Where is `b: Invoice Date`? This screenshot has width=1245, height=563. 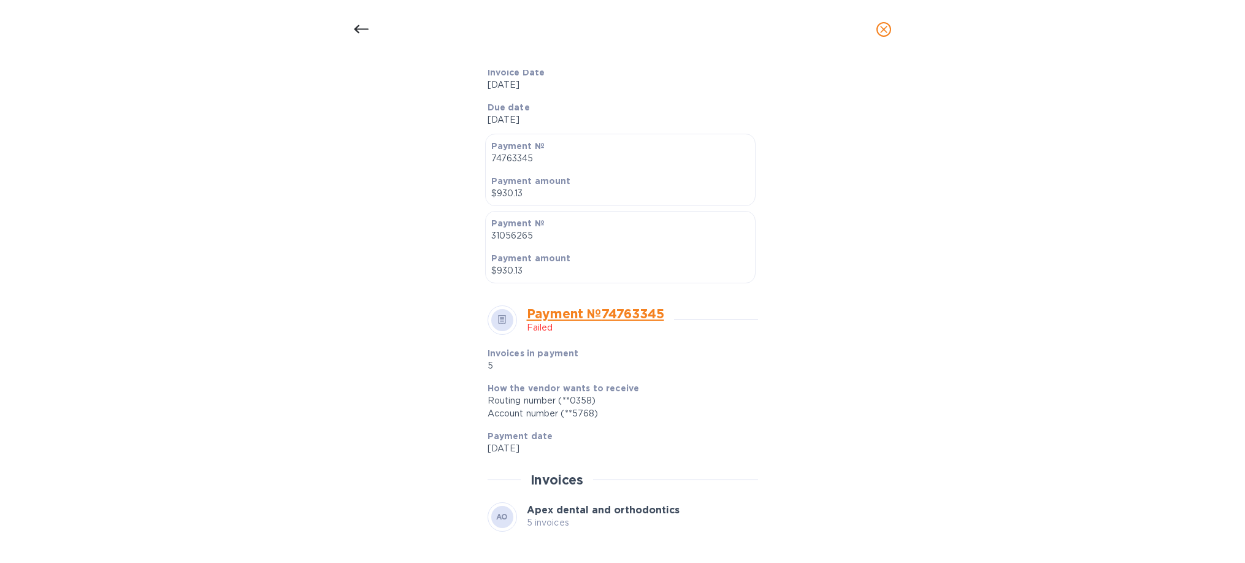 b: Invoice Date is located at coordinates (516, 72).